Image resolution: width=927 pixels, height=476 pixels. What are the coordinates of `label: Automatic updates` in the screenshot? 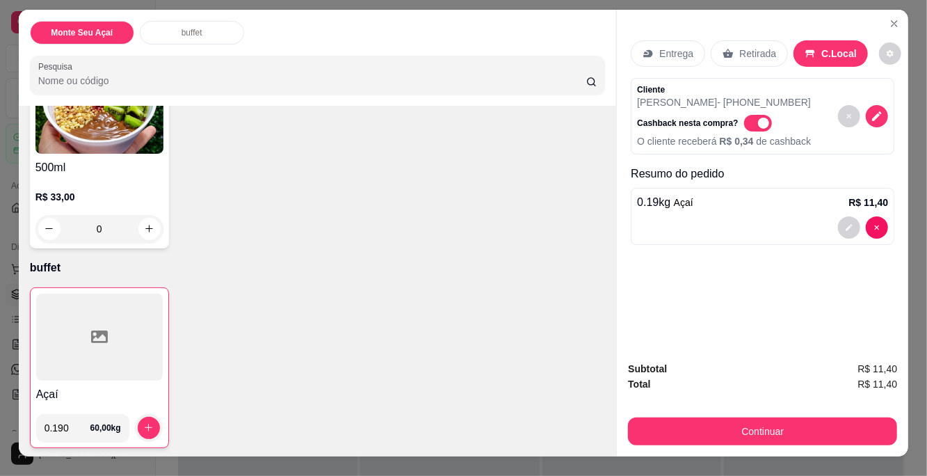 It's located at (761, 123).